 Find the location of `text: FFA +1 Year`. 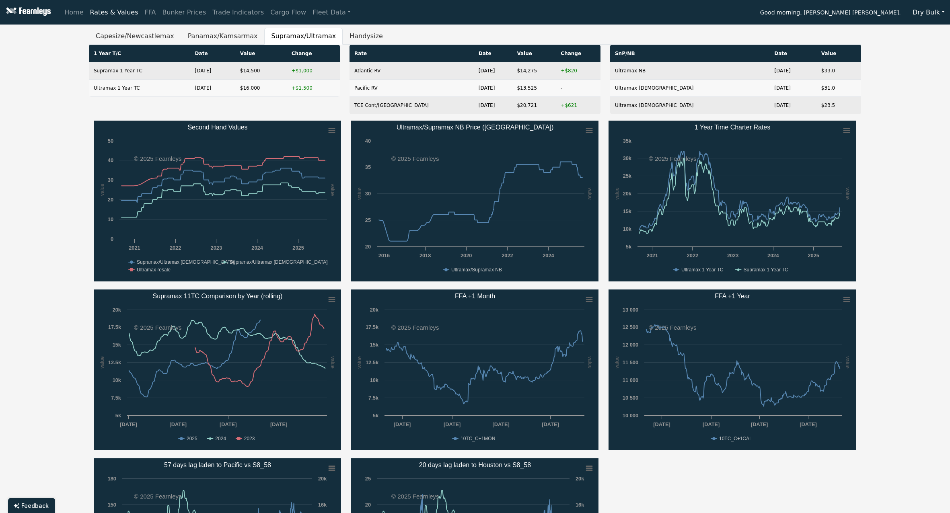

text: FFA +1 Year is located at coordinates (732, 296).